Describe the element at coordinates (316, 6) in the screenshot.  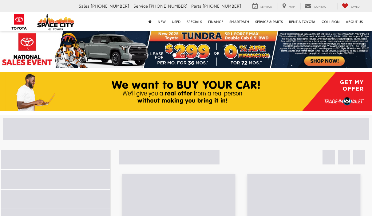
I see `a: Contact` at that location.